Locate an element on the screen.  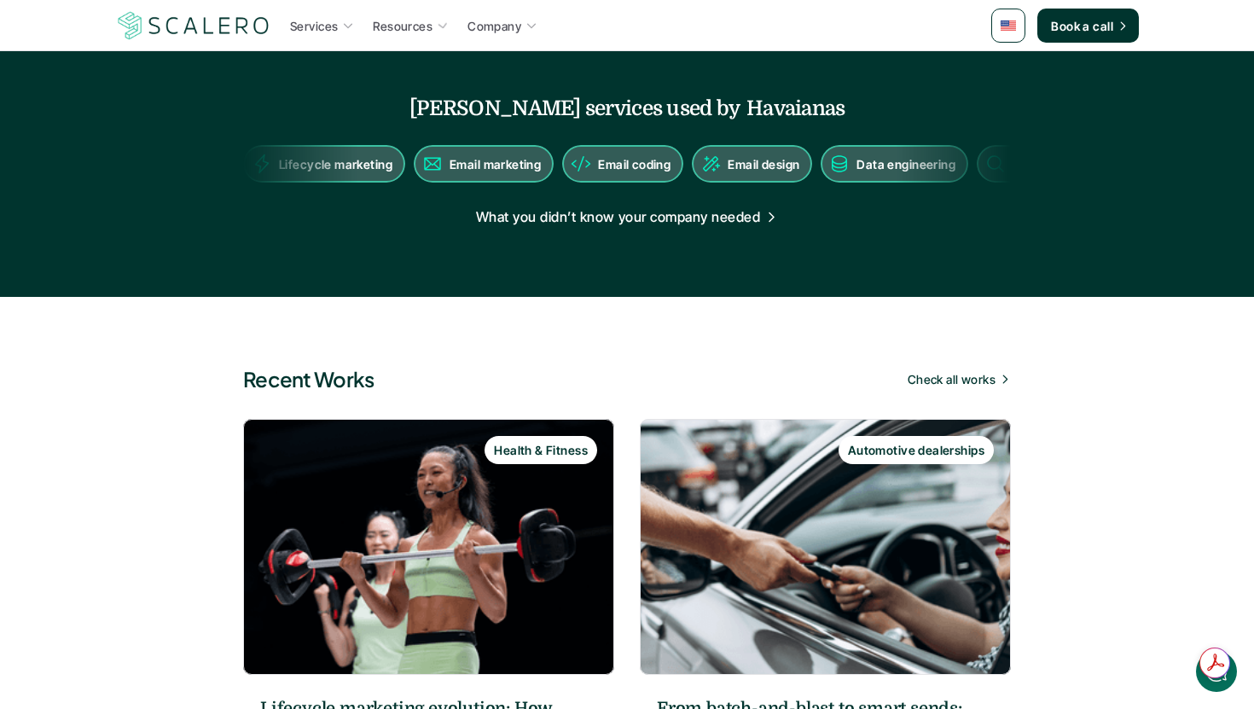
p: Data engineering is located at coordinates (906, 163).